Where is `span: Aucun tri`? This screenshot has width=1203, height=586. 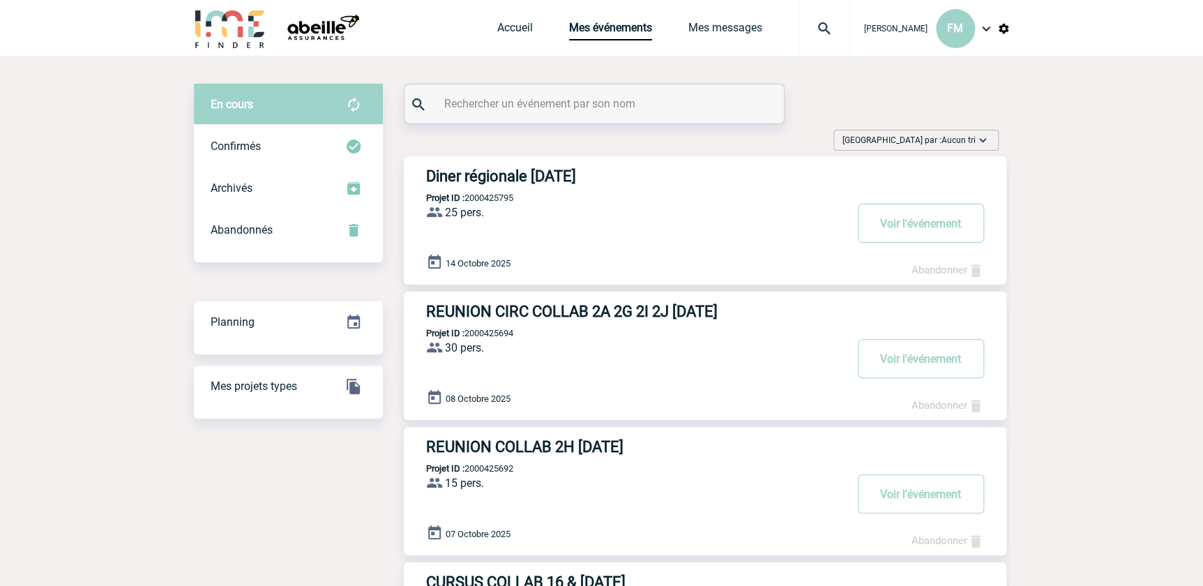 span: Aucun tri is located at coordinates (958, 140).